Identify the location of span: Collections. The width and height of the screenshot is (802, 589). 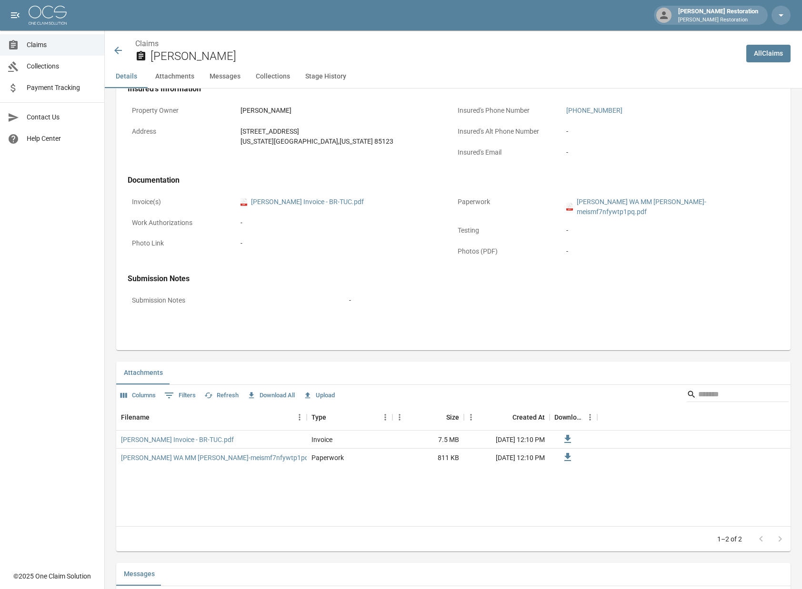
(61, 66).